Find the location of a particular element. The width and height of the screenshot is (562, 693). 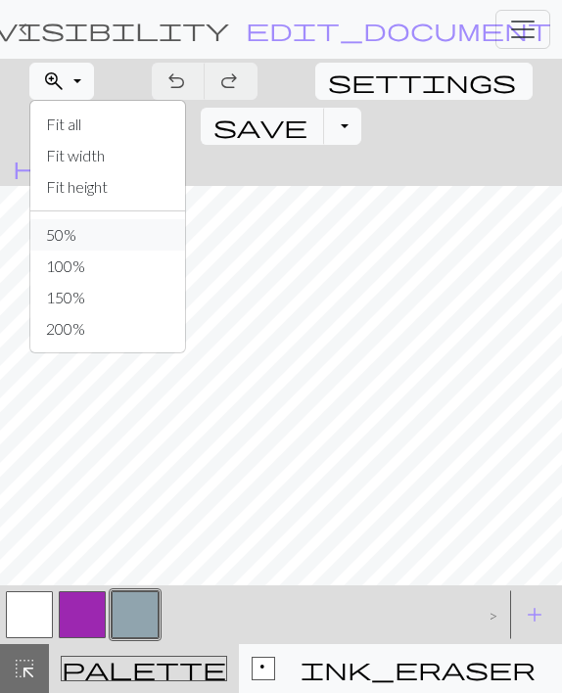

span: palette is located at coordinates (144, 669).